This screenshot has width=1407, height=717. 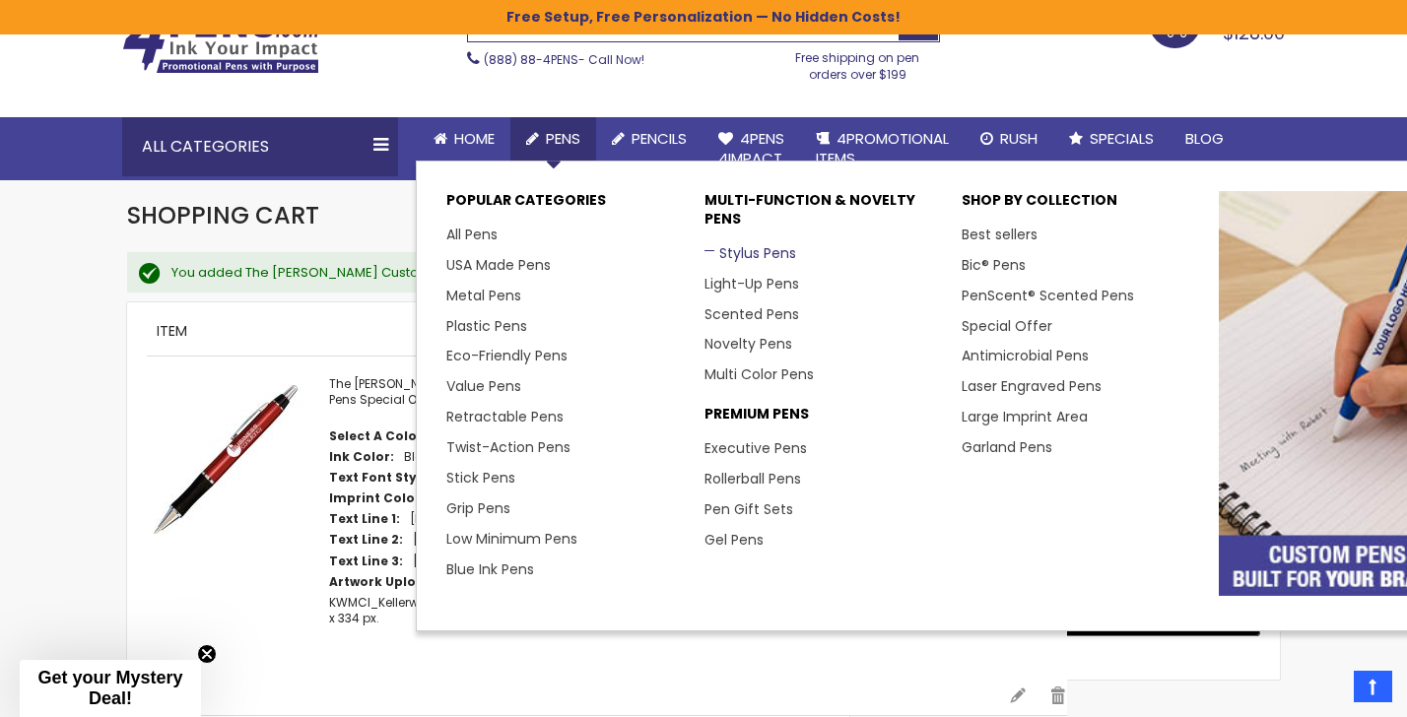 I want to click on span: Pencils, so click(x=659, y=138).